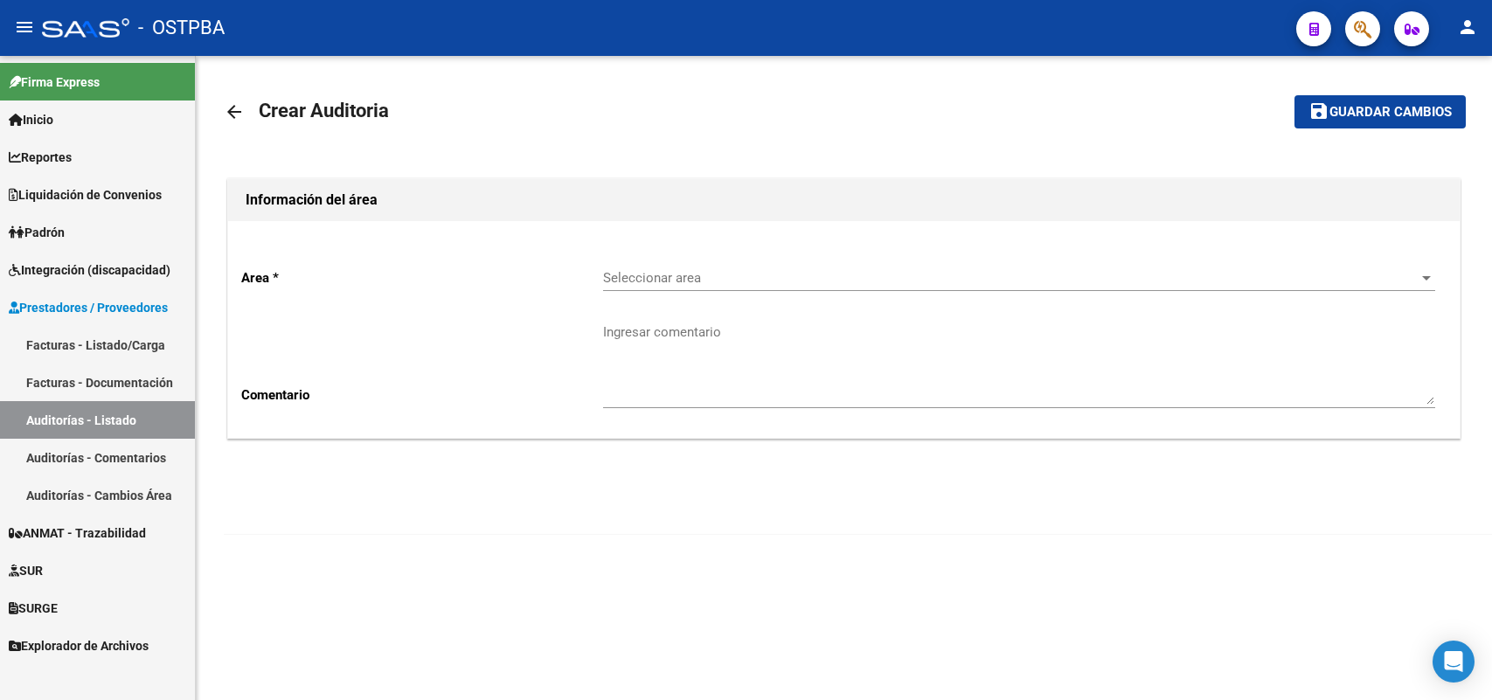 The height and width of the screenshot is (700, 1492). Describe the element at coordinates (1453, 662) in the screenshot. I see `div: Open Intercom Messenger` at that location.